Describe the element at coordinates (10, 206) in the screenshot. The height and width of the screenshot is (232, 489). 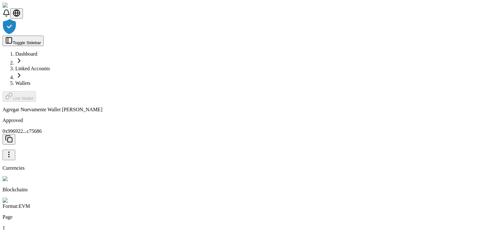
I see `span: Format:` at that location.